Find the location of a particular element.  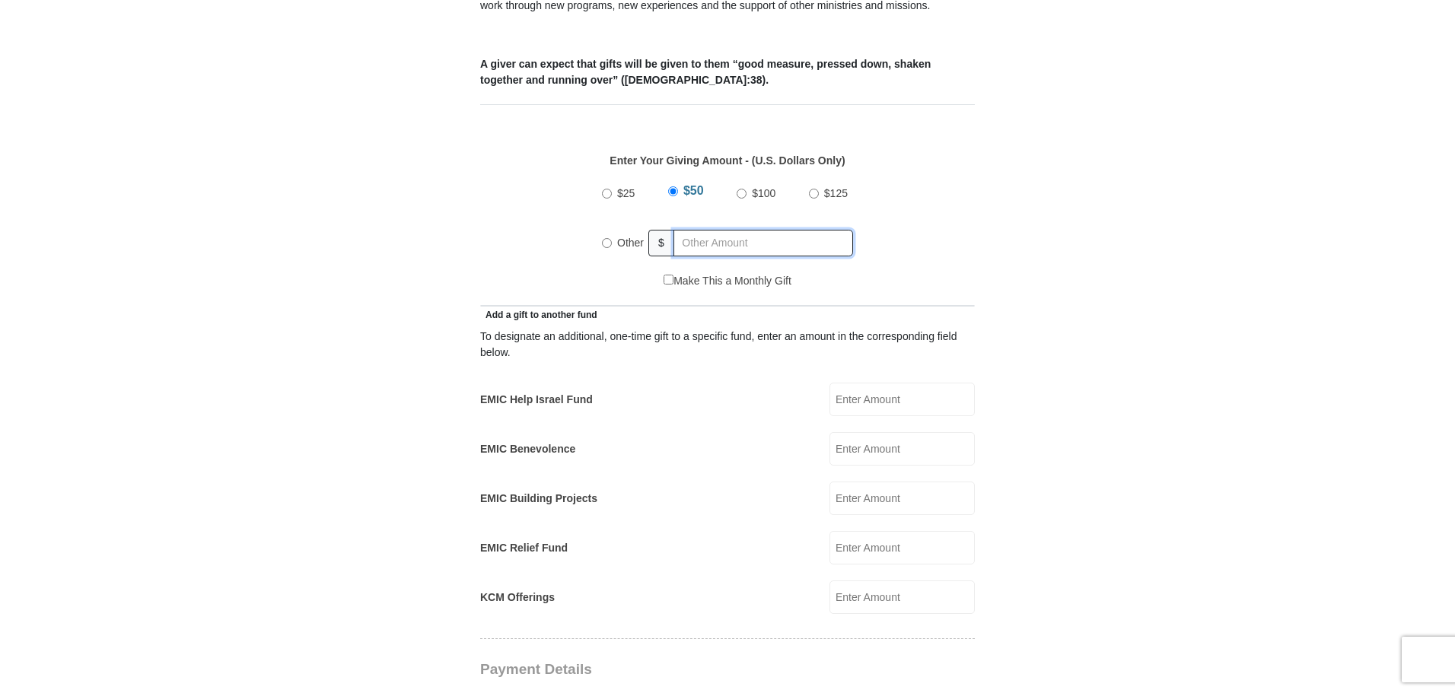

input: Other Amount is located at coordinates (763, 243).